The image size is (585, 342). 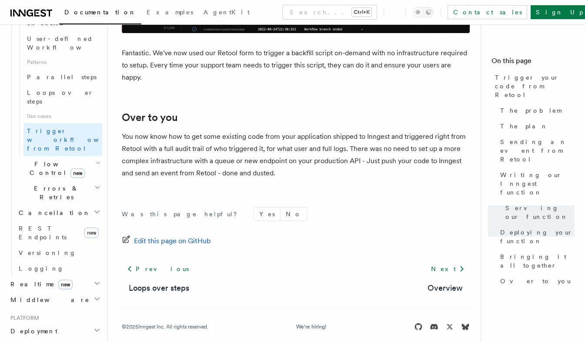 What do you see at coordinates (537, 184) in the screenshot?
I see `span: Writing our Inngest function` at bounding box center [537, 184].